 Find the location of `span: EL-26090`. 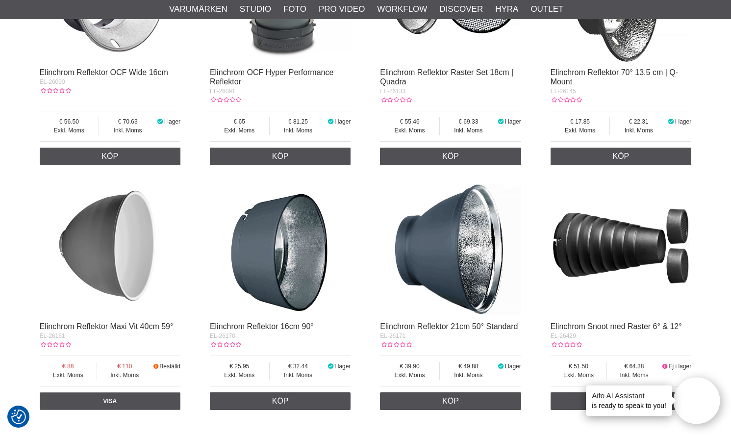

span: EL-26090 is located at coordinates (52, 82).